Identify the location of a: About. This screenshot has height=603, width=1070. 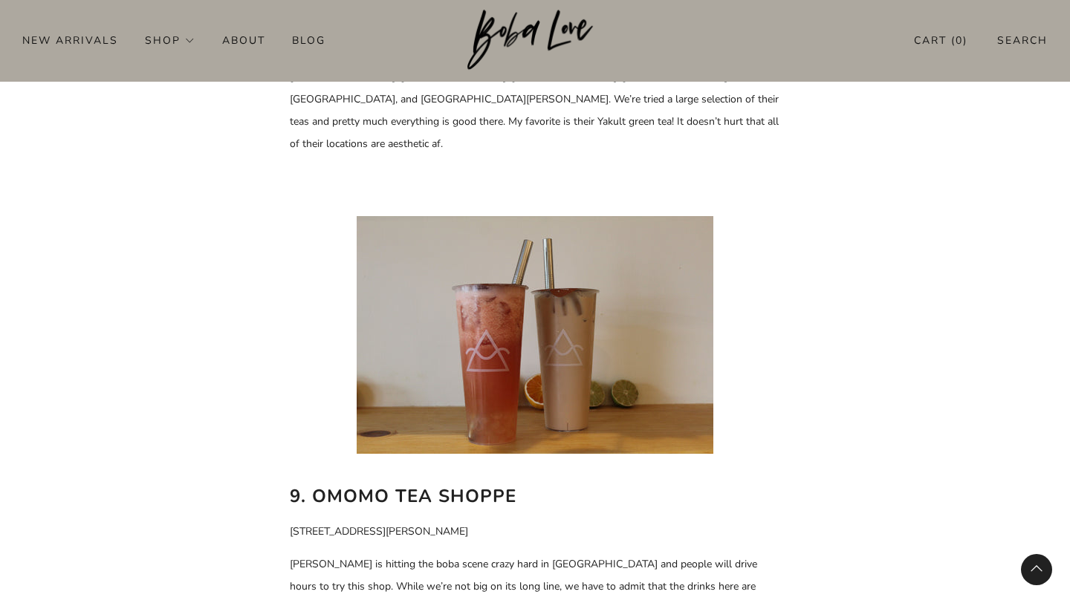
(244, 40).